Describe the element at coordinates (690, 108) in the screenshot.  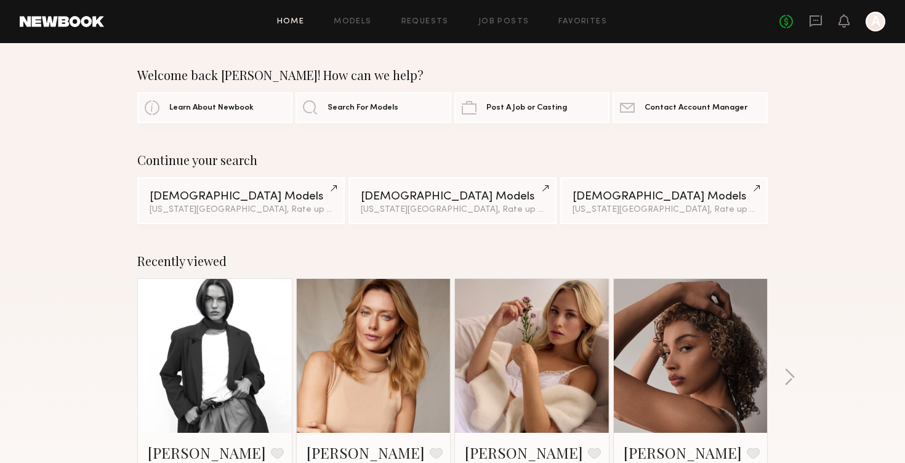
I see `a: Contact Account Manager` at that location.